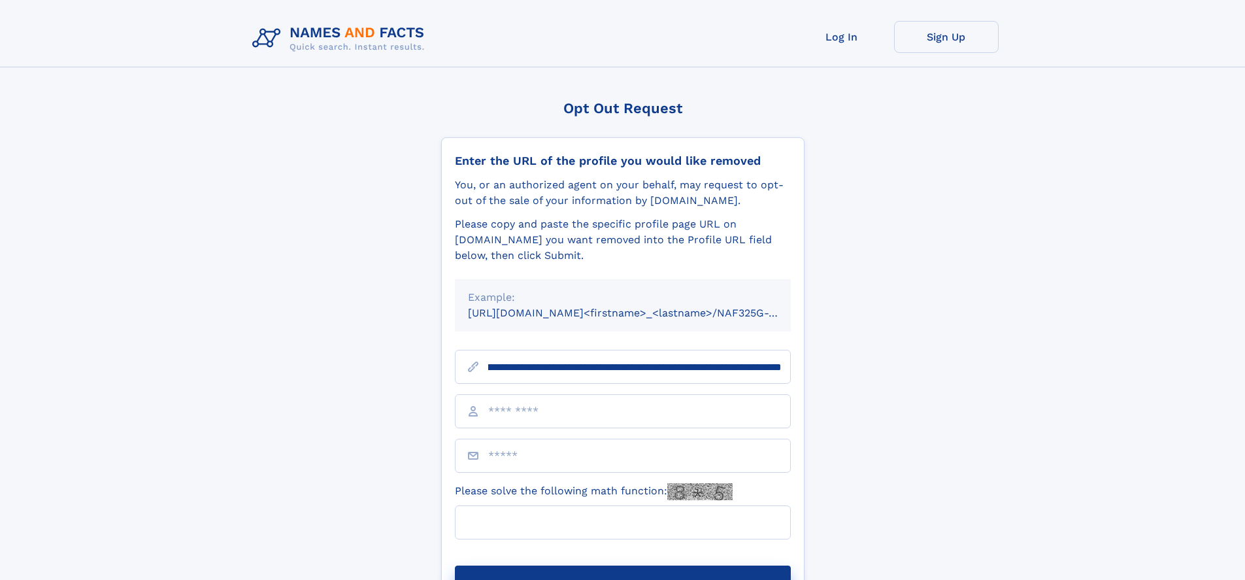  I want to click on div: Example:, so click(623, 297).